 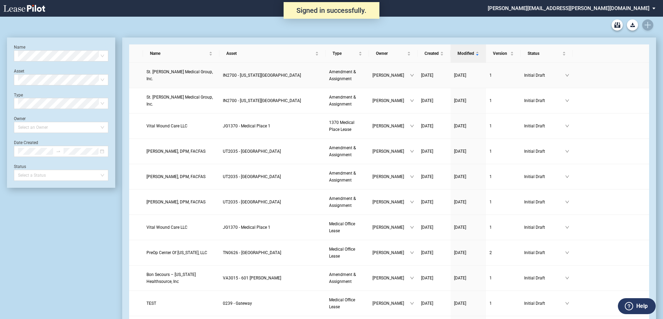 I want to click on span: Greg Brockbank, DPM, FACFAS, so click(x=176, y=177).